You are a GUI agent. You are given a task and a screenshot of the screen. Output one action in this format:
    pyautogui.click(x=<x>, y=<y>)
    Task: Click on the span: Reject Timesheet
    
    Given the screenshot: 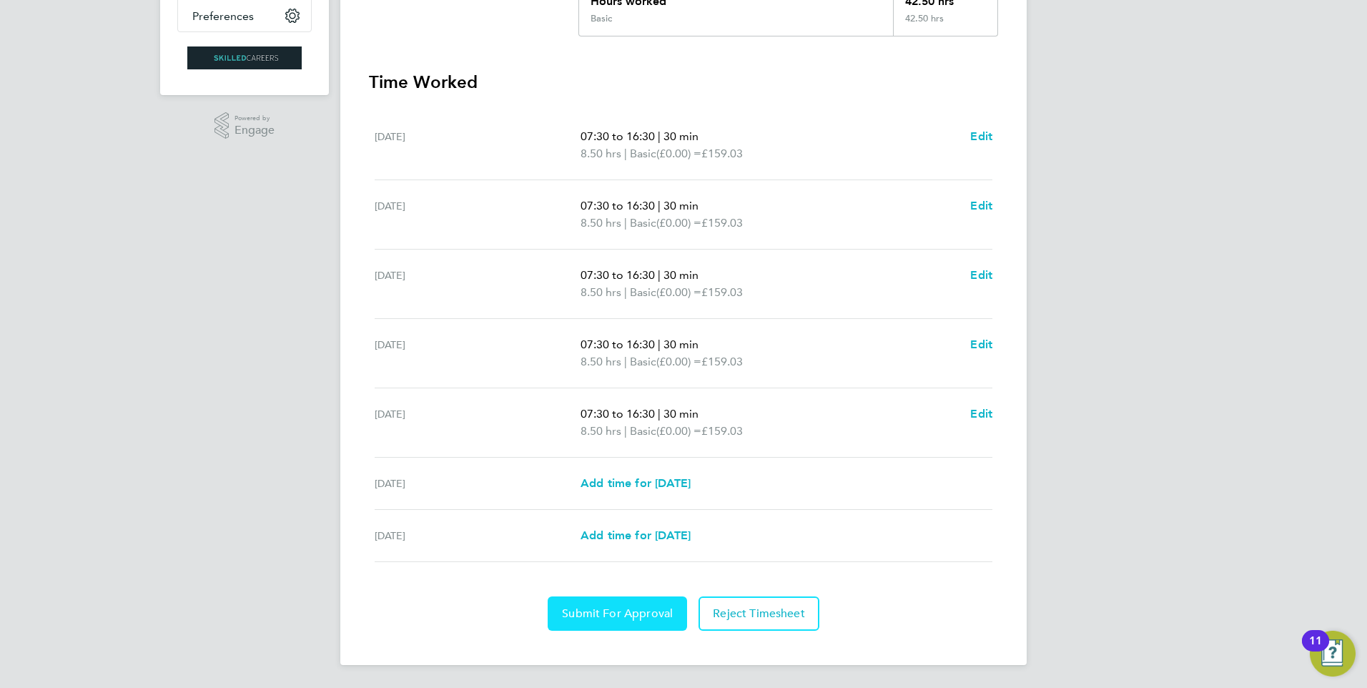 What is the action you would take?
    pyautogui.click(x=758, y=613)
    